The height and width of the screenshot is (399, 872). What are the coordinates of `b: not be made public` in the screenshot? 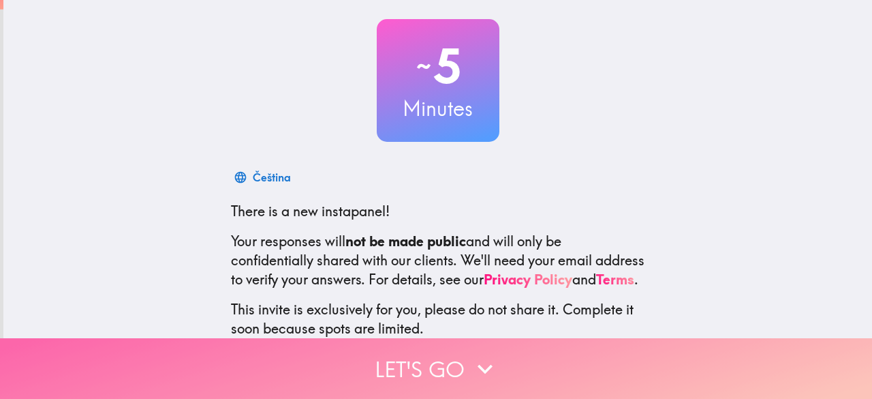 It's located at (405, 241).